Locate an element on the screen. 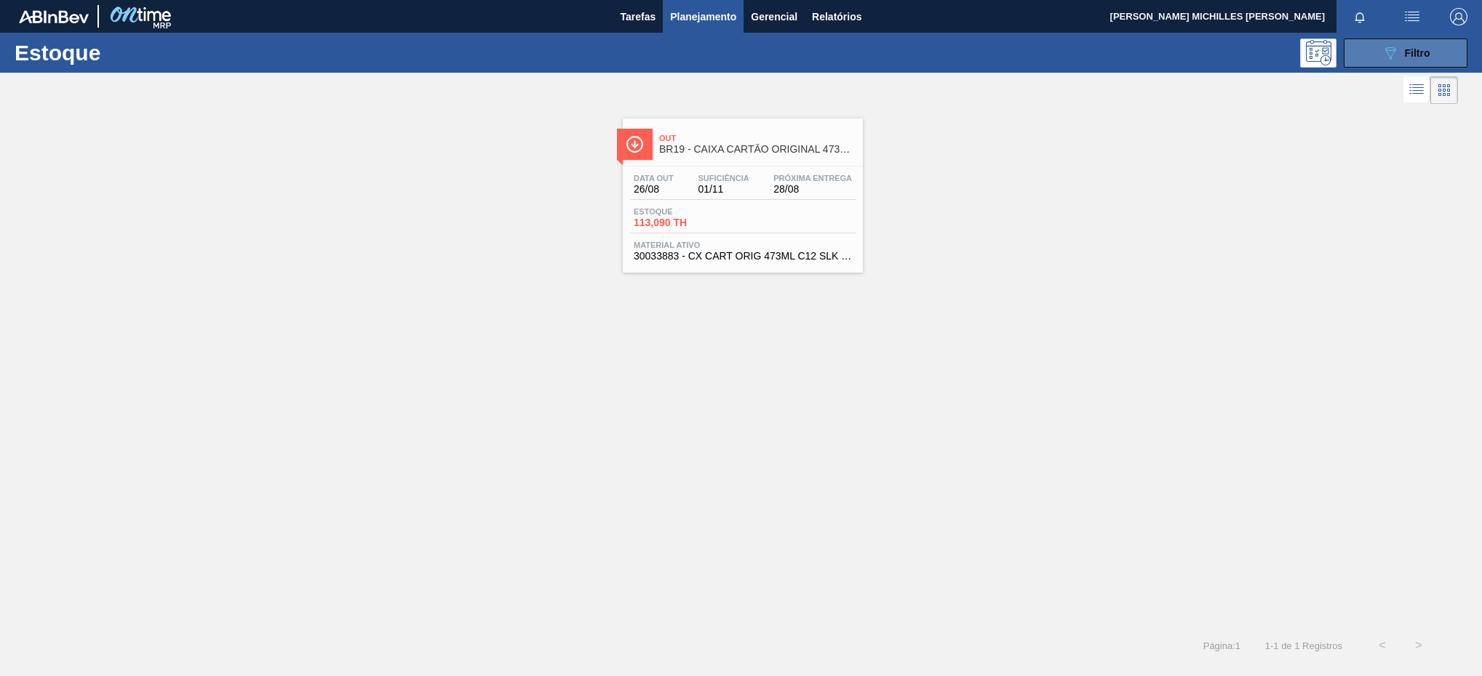  span: Data out is located at coordinates (653, 178).